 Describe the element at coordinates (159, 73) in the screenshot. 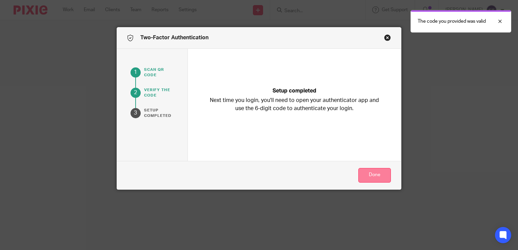

I see `p: Scan qr code` at that location.